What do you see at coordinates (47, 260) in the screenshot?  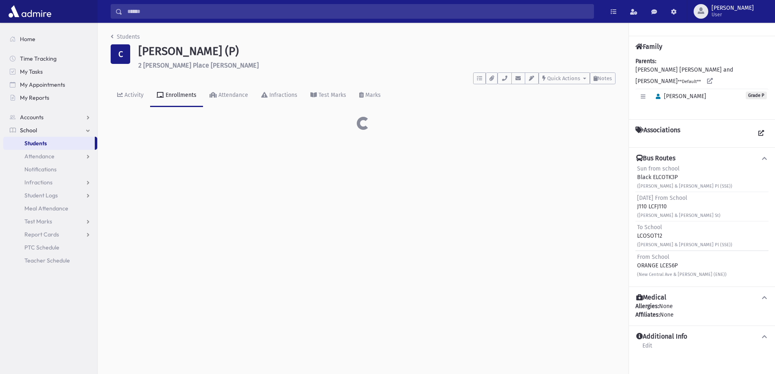 I see `span: Teacher Schedule` at bounding box center [47, 260].